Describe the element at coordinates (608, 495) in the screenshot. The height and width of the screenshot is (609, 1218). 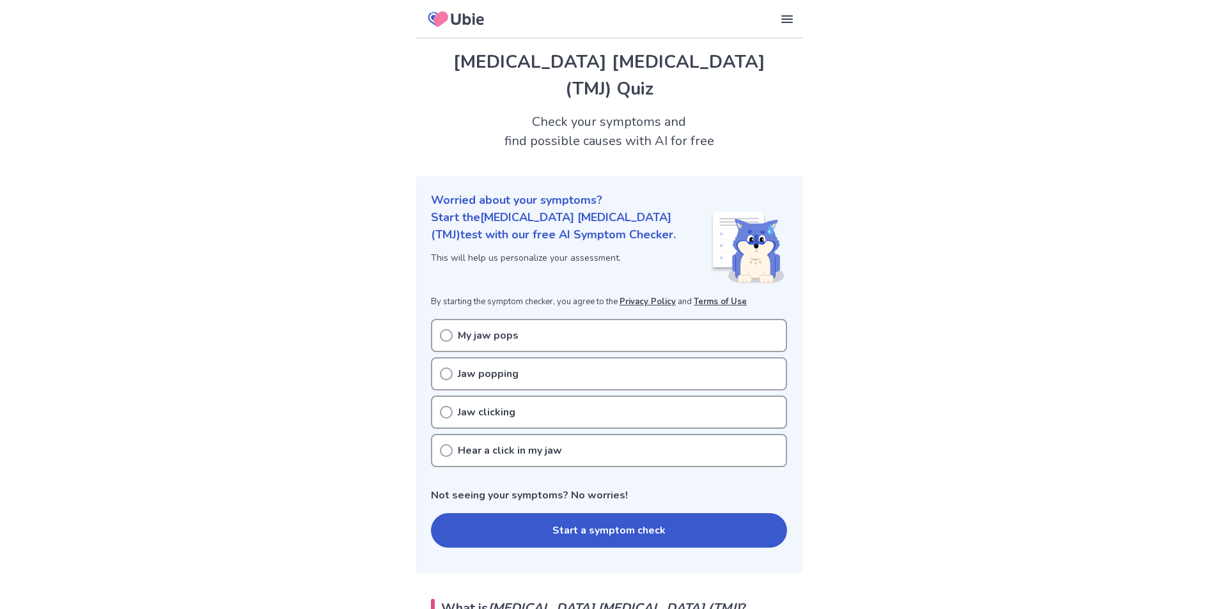
I see `p: Not seeing your symptoms? No worries!` at that location.